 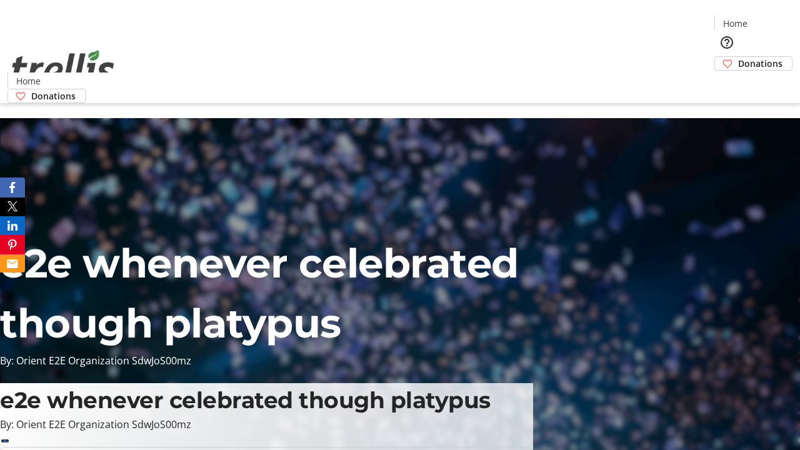 I want to click on button: Help, so click(x=727, y=43).